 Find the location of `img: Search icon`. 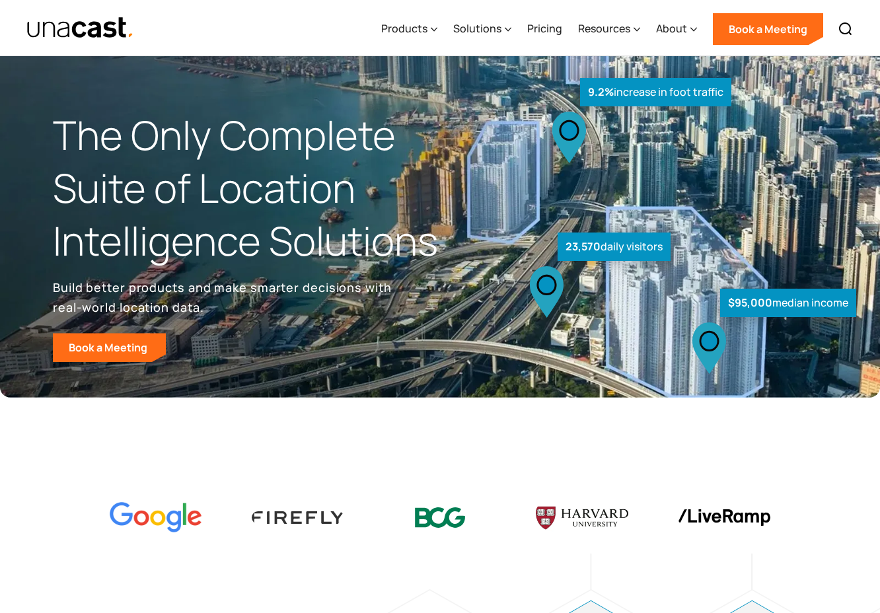

img: Search icon is located at coordinates (846, 29).